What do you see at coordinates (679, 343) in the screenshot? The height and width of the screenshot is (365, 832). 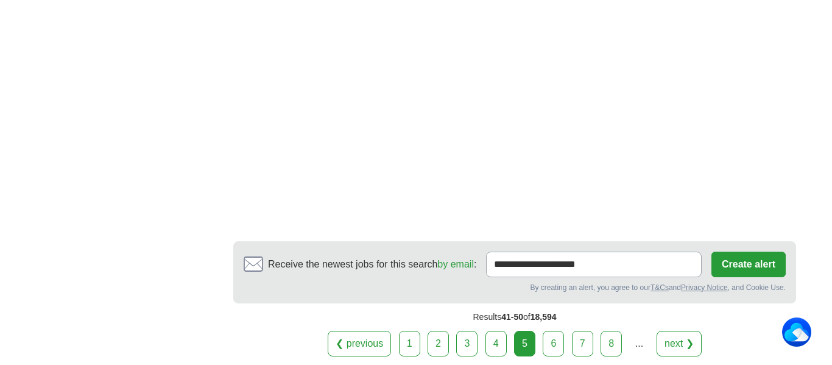 I see `a: next ❯` at bounding box center [679, 343].